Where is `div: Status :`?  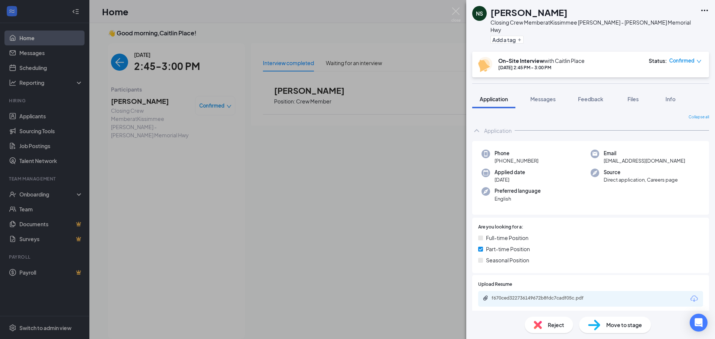
div: Status : is located at coordinates (657, 61).